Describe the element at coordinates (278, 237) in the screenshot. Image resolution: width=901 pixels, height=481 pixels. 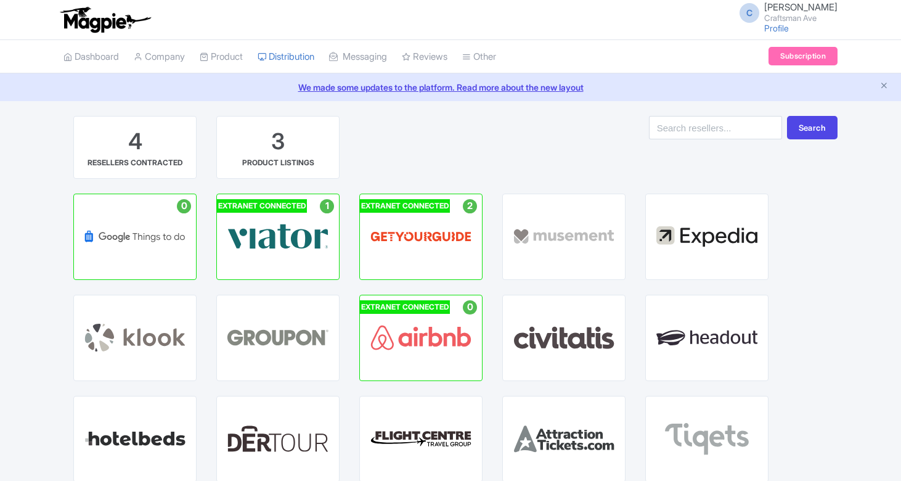
I see `a: EXTRANET CONNECTED 1` at that location.